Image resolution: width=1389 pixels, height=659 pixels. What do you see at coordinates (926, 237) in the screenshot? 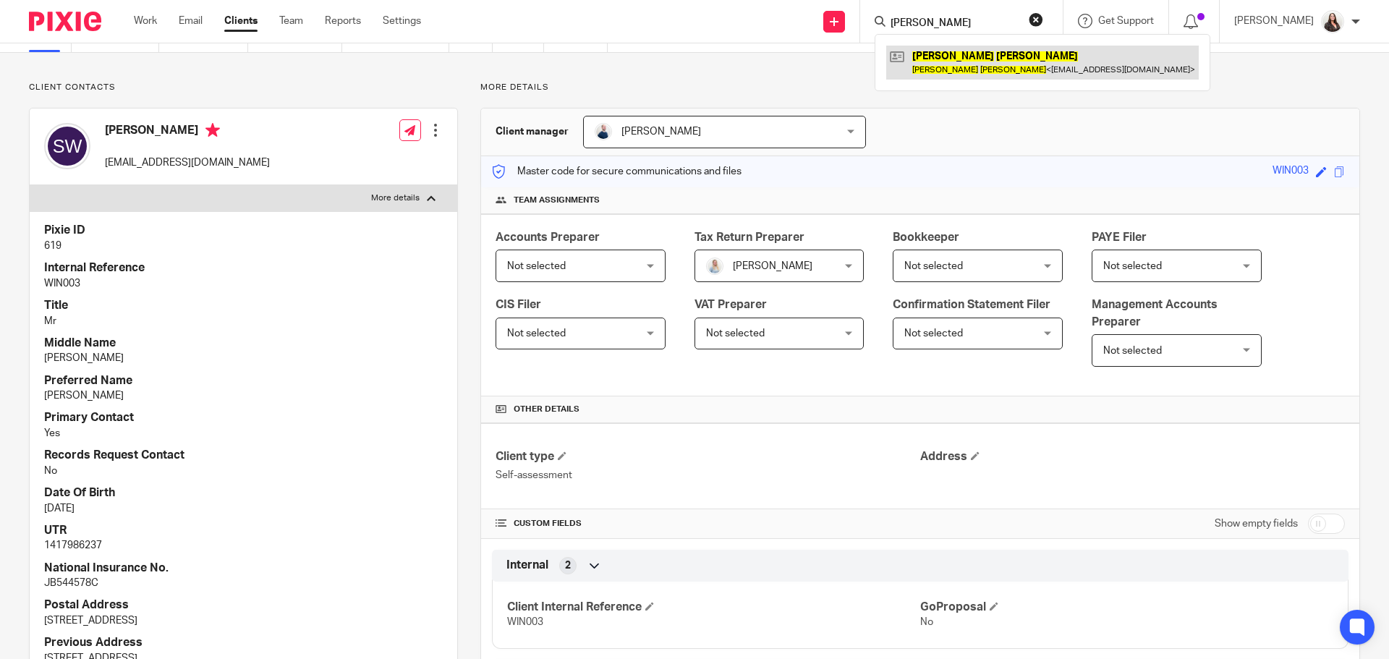
I see `span: Bookkeeper` at bounding box center [926, 237].